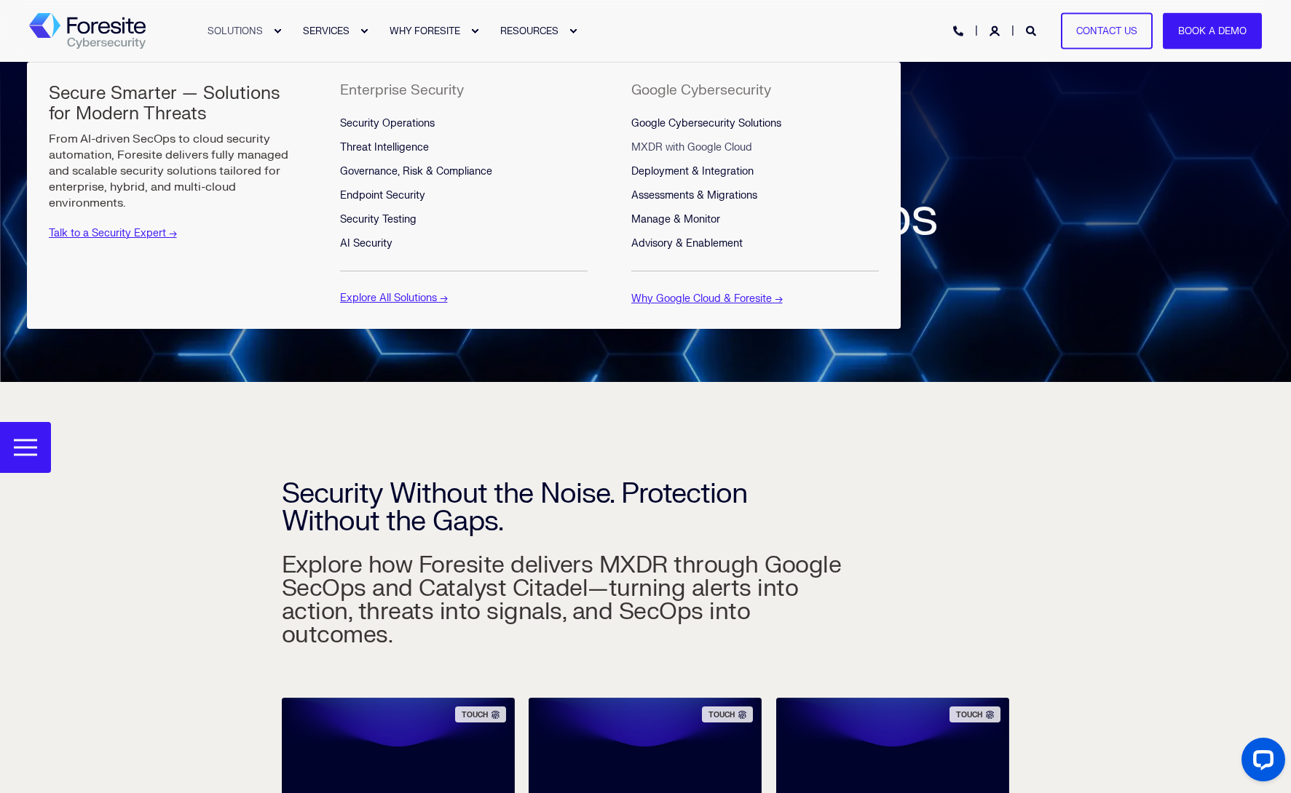  I want to click on div: Expand WHY FORESITE, so click(475, 31).